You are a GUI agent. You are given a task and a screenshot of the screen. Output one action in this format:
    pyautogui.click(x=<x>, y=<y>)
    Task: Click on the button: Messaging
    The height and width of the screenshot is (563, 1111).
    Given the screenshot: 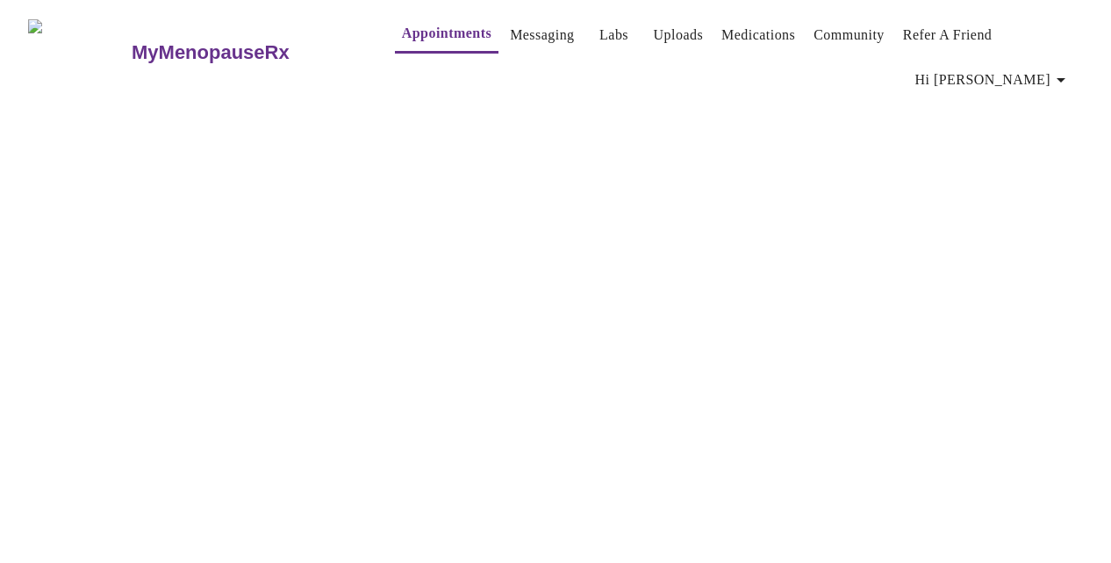 What is the action you would take?
    pyautogui.click(x=542, y=35)
    